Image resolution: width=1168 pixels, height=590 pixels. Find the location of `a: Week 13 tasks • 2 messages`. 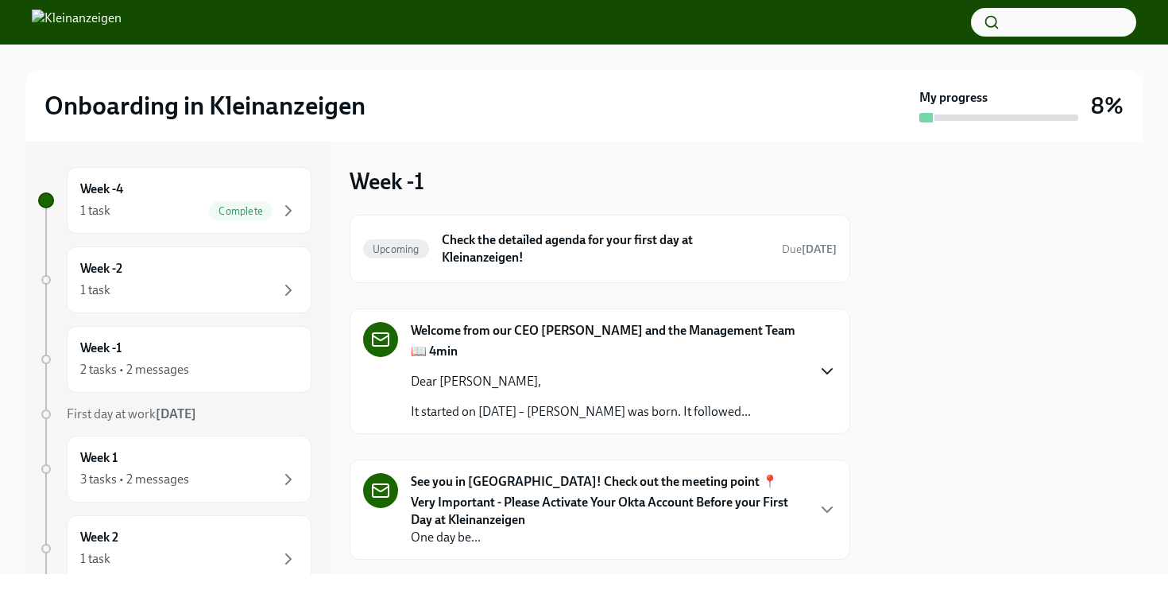

a: Week 13 tasks • 2 messages is located at coordinates (175, 469).